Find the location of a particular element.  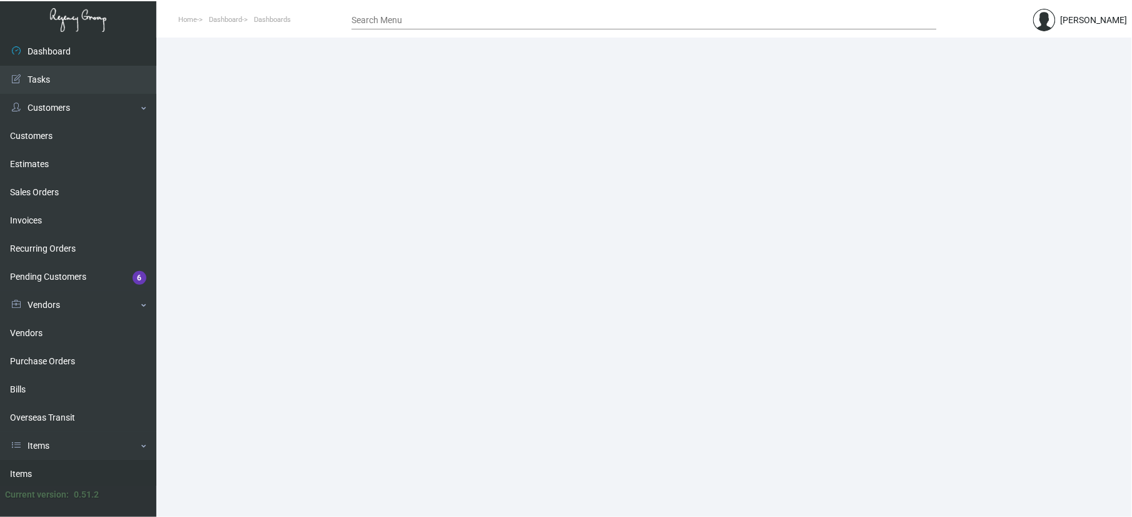

span: Home is located at coordinates (188, 19).